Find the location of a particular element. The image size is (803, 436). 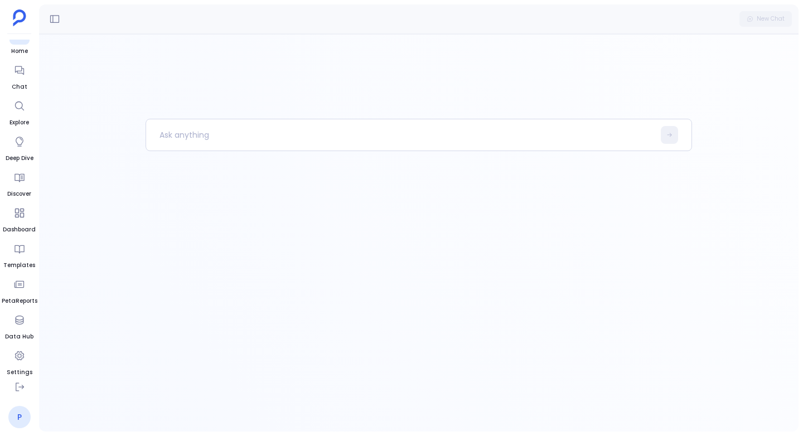

span: PetaReports is located at coordinates (20, 301).